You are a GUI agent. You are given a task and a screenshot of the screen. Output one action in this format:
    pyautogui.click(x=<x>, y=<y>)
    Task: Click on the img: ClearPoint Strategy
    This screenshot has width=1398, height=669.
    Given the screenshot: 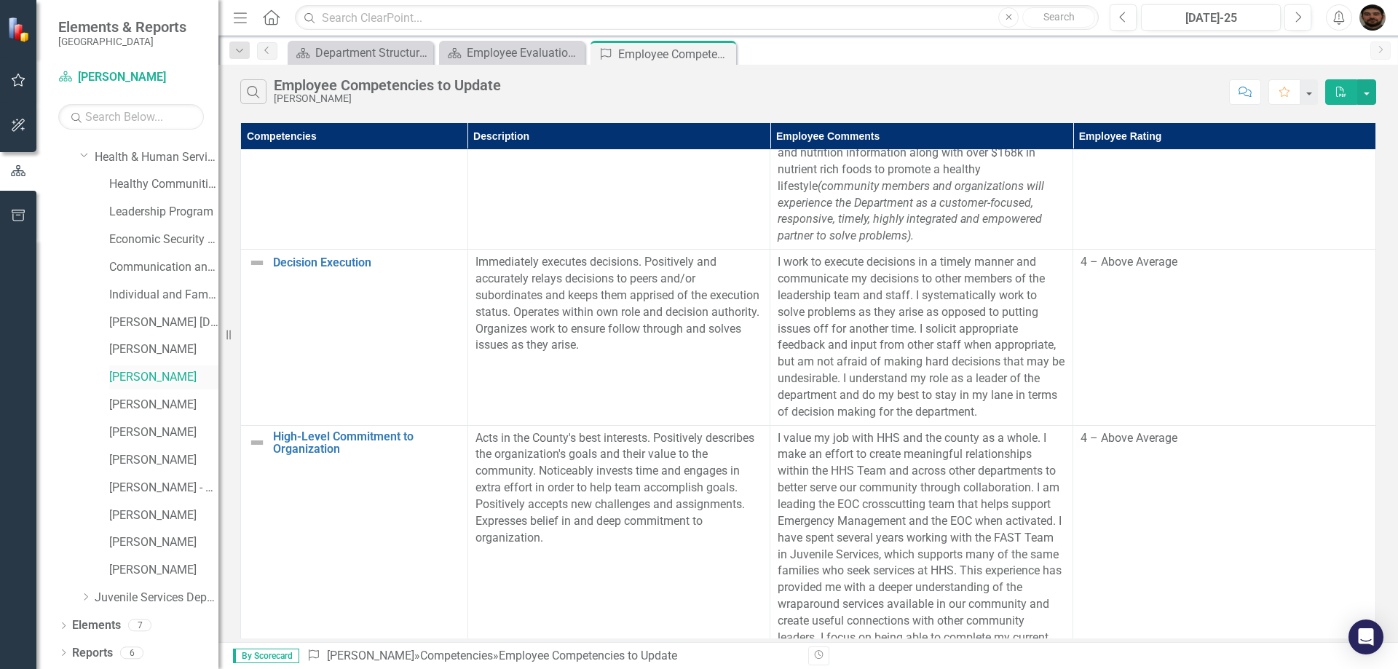 What is the action you would take?
    pyautogui.click(x=20, y=29)
    